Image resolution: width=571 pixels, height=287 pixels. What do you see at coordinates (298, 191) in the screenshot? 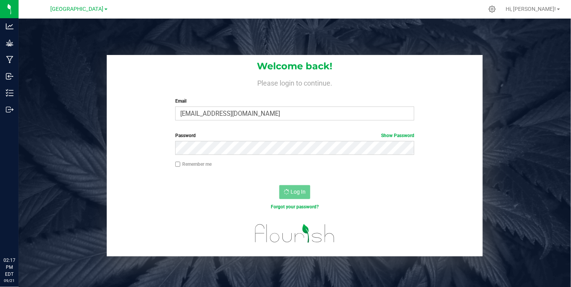
I see `span: Log In` at bounding box center [298, 191].